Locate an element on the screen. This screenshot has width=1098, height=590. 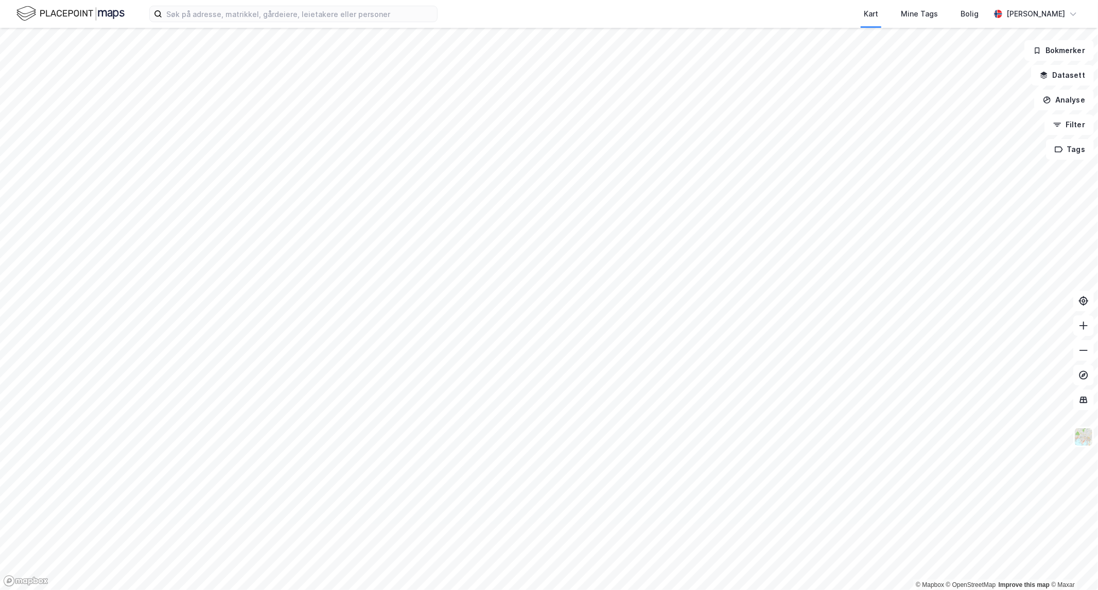
a: Improve this map is located at coordinates (1024, 584).